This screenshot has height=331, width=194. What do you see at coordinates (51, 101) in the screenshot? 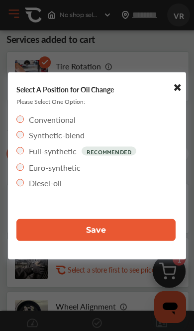
I see `p: Please Select One Option:` at bounding box center [51, 101].